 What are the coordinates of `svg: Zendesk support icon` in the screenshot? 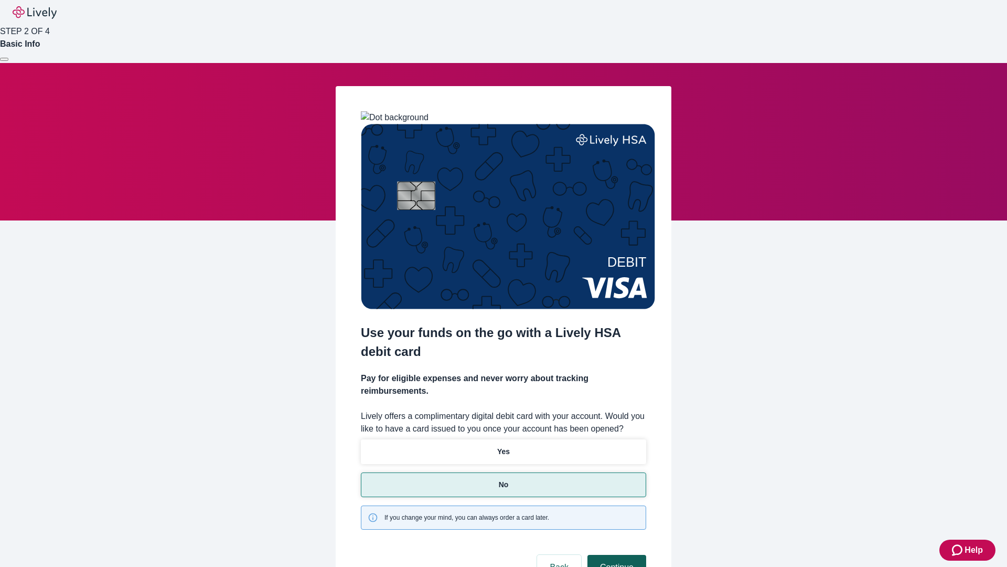 It's located at (959, 550).